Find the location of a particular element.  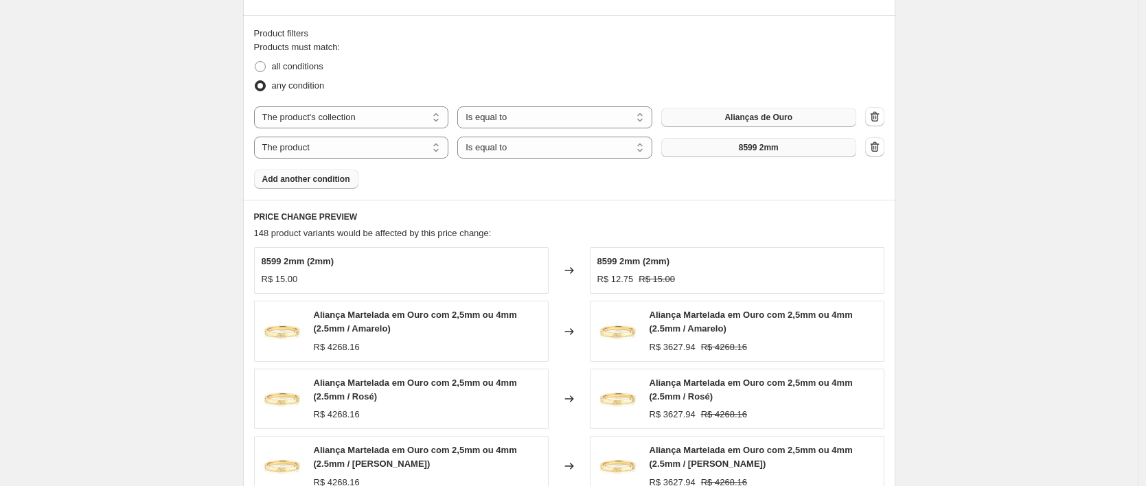

span: Add another condition is located at coordinates (306, 179).